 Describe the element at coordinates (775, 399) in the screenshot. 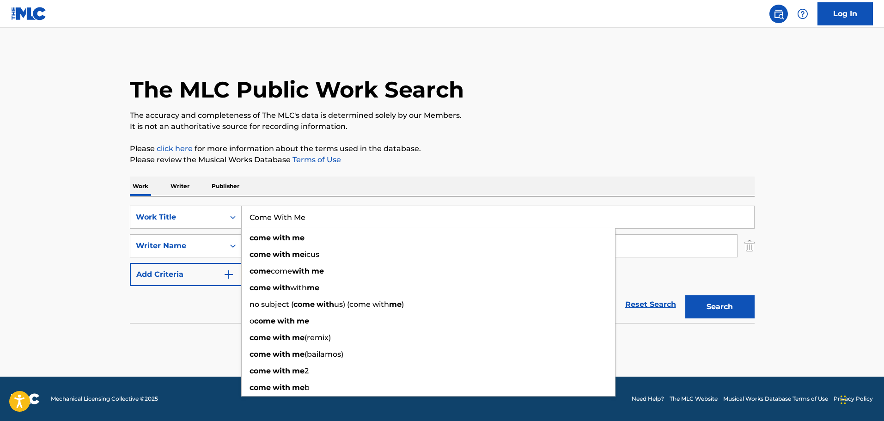

I see `a: Musical Works Database Terms of Use` at that location.